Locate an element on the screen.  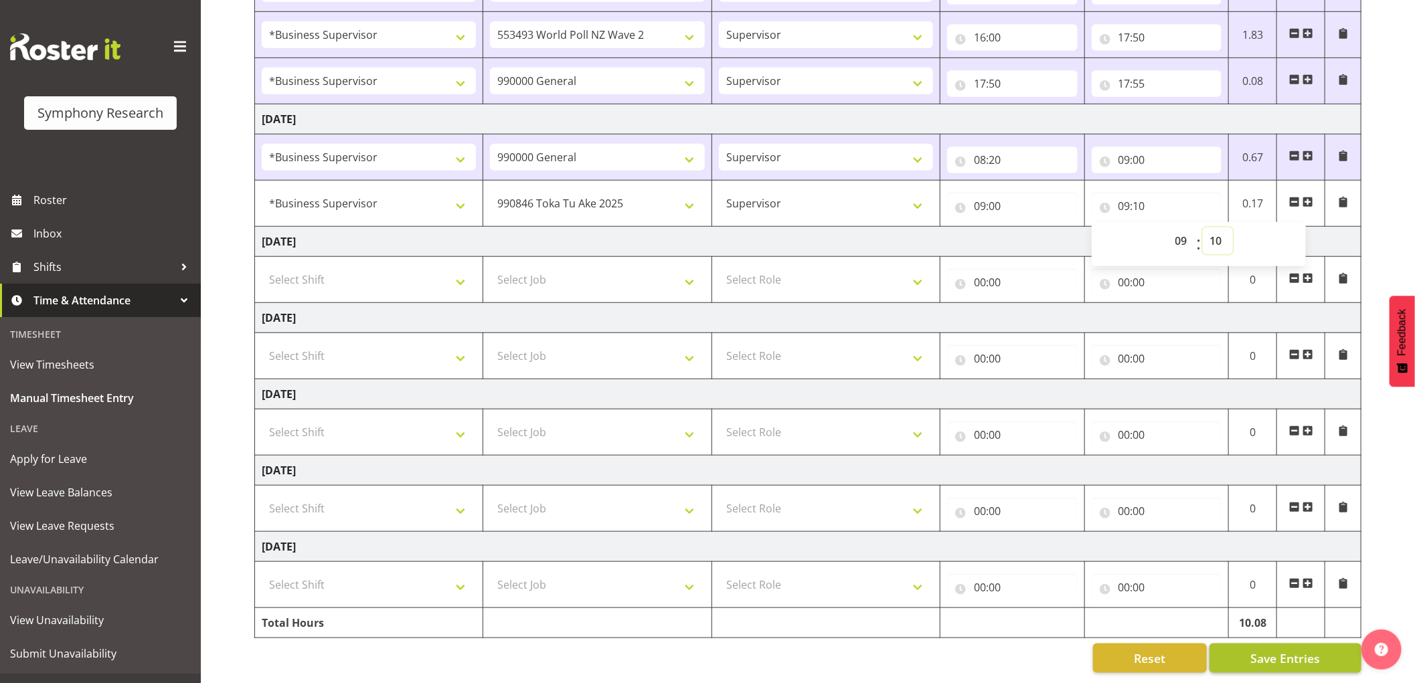
a: View Leave Balances is located at coordinates (100, 492).